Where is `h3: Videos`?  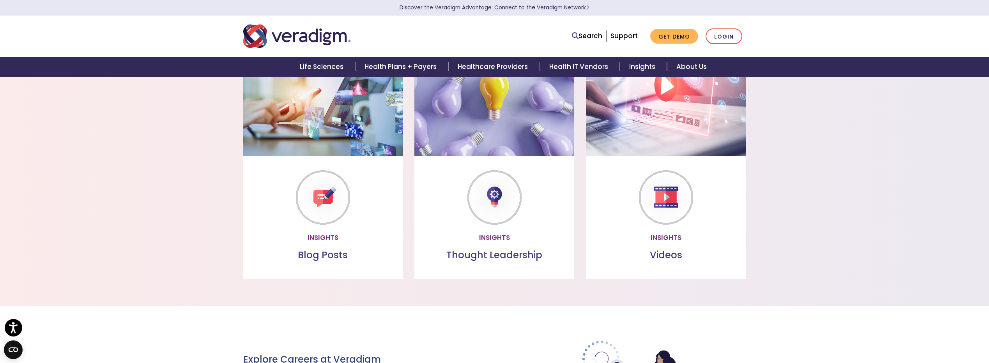
h3: Videos is located at coordinates (666, 255).